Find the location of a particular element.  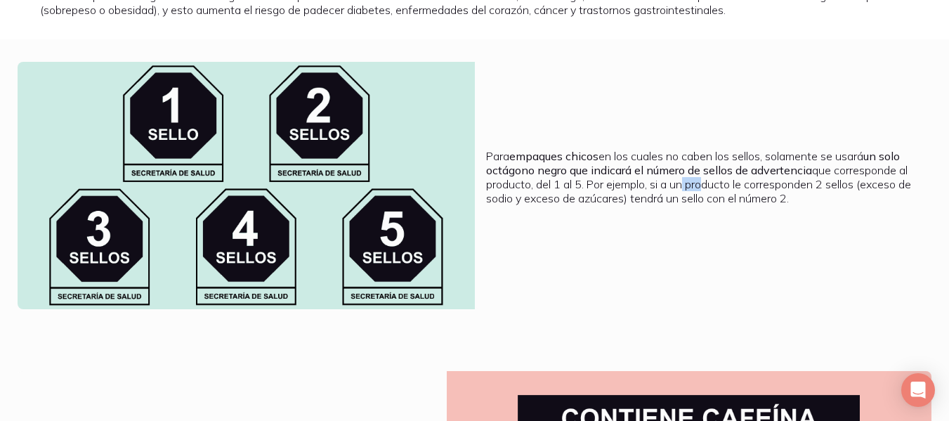

b: empaques chicos is located at coordinates (554, 156).